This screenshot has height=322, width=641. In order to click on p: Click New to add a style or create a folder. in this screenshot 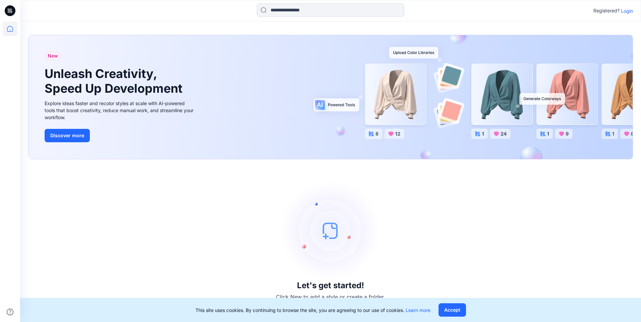, I will do `click(330, 297)`.